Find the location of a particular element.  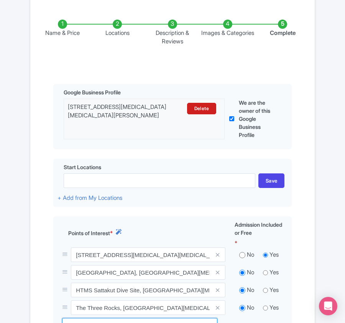

span: Google Business Profile is located at coordinates (92, 92).